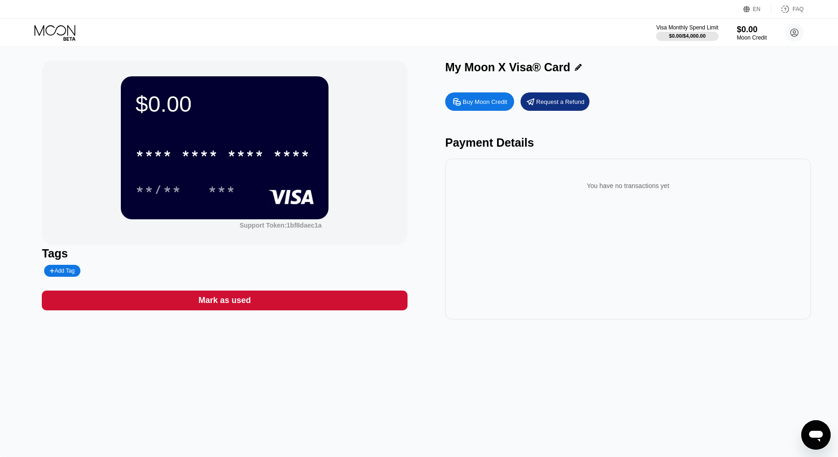 This screenshot has width=838, height=457. What do you see at coordinates (225, 300) in the screenshot?
I see `div: Mark as used` at bounding box center [225, 300].